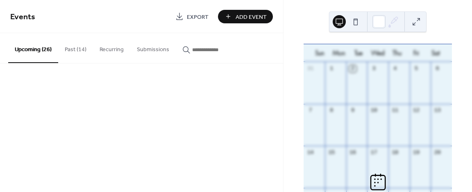  Describe the element at coordinates (397, 53) in the screenshot. I see `div: Thu` at that location.